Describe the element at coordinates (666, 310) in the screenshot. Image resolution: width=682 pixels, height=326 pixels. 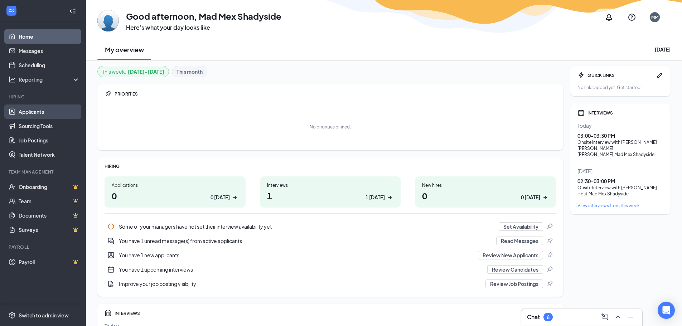
I see `div: Open Intercom Messenger` at that location.